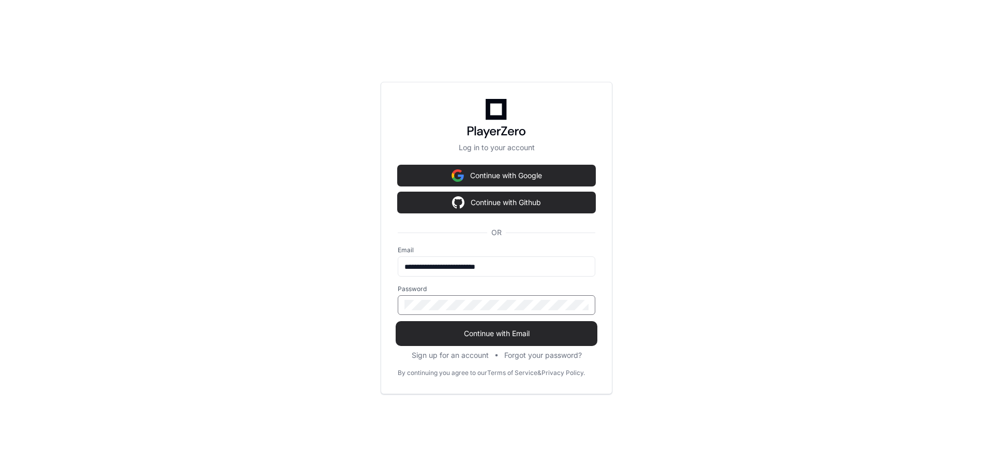 This screenshot has width=993, height=476. Describe the element at coordinates (497, 147) in the screenshot. I see `p: Log in to your account` at that location.